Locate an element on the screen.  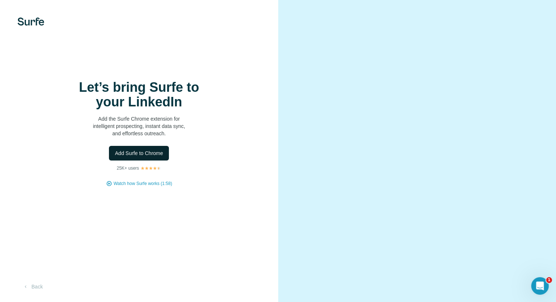
img: Rating Stars is located at coordinates (151, 168).